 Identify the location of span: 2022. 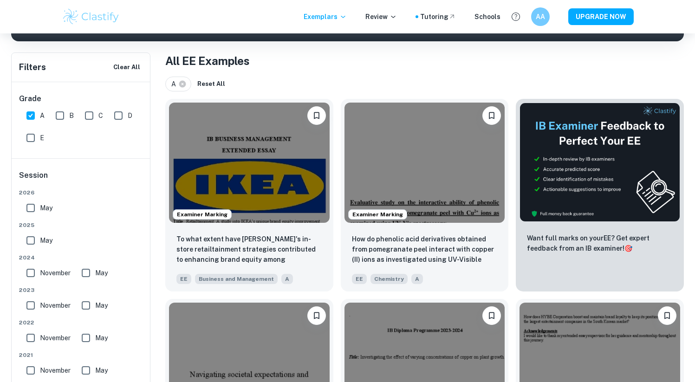
(81, 323).